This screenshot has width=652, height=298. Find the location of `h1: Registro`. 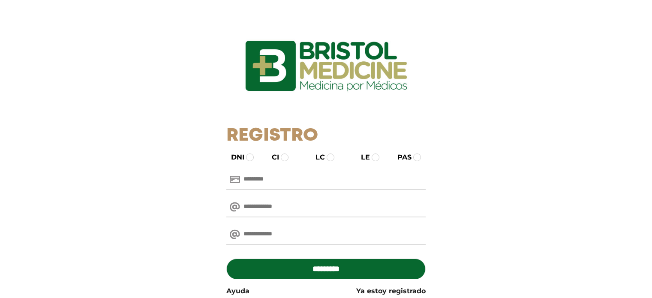

h1: Registro is located at coordinates (326, 136).